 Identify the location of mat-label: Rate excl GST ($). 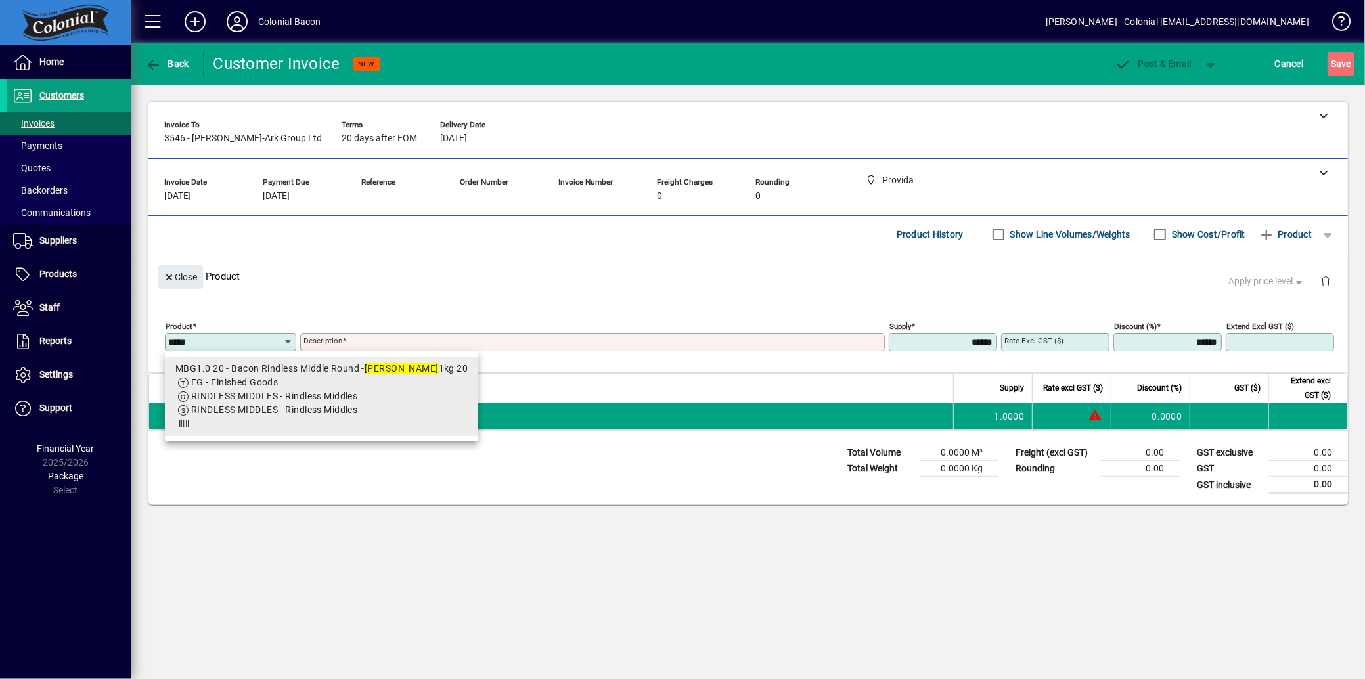
(1034, 341).